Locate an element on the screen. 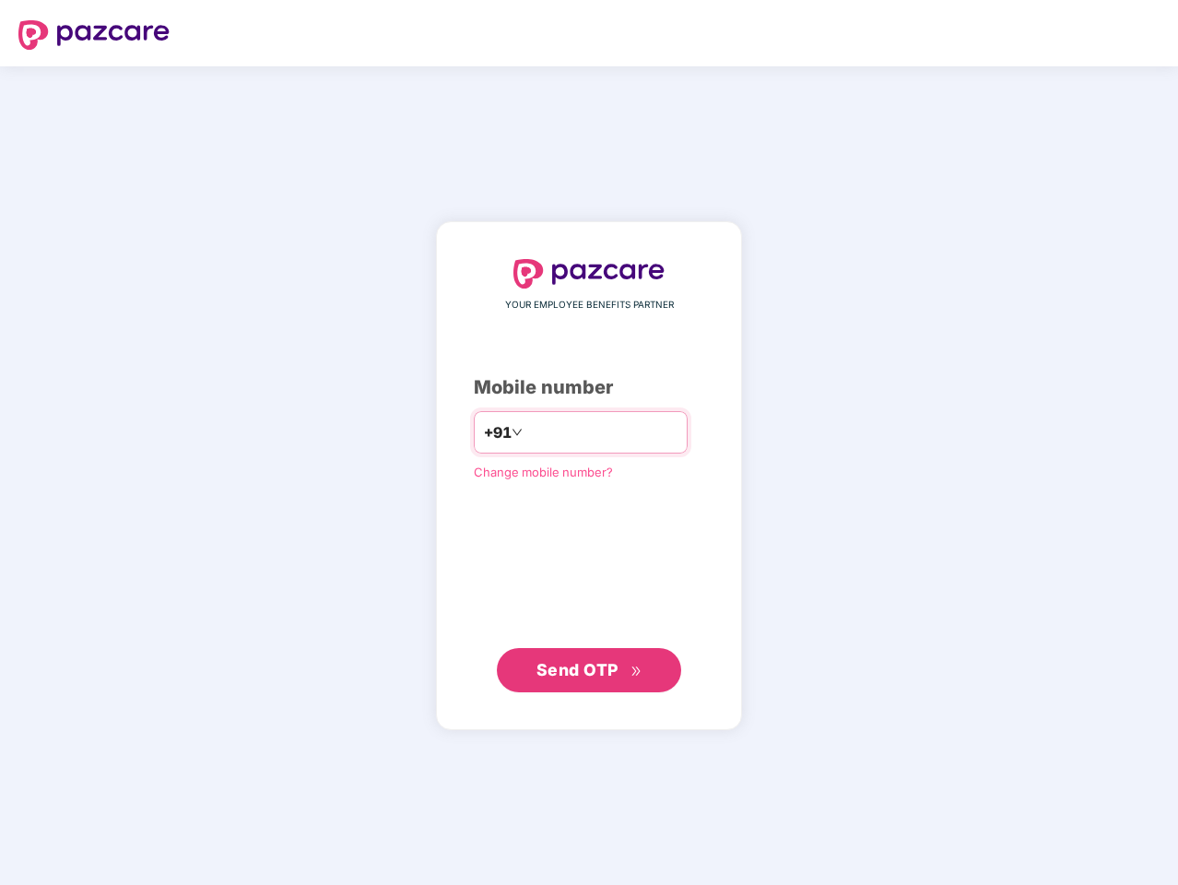 The width and height of the screenshot is (1178, 885). span: YOUR EMPLOYEE BENEFITS PARTNER is located at coordinates (589, 305).